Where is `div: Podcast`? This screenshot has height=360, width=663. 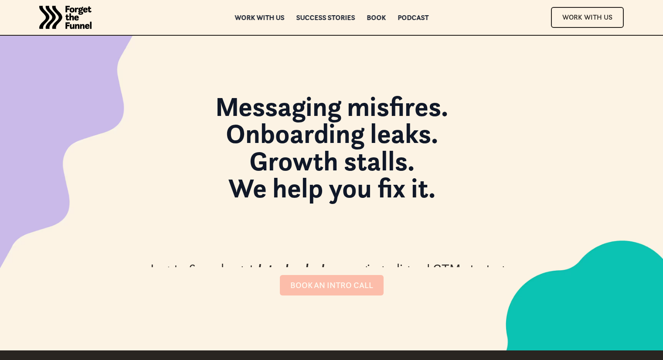 div: Podcast is located at coordinates (413, 17).